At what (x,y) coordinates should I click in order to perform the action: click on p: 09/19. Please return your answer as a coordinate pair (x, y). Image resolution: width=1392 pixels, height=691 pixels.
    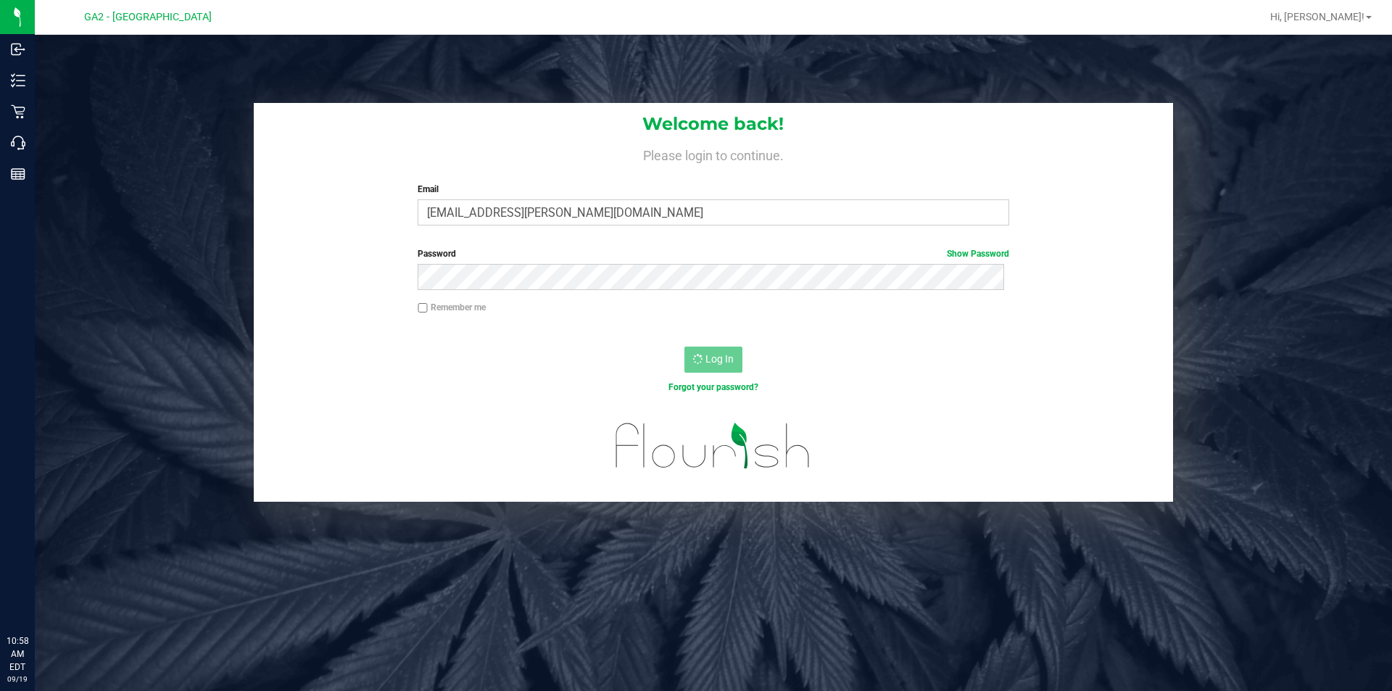
    Looking at the image, I should click on (17, 678).